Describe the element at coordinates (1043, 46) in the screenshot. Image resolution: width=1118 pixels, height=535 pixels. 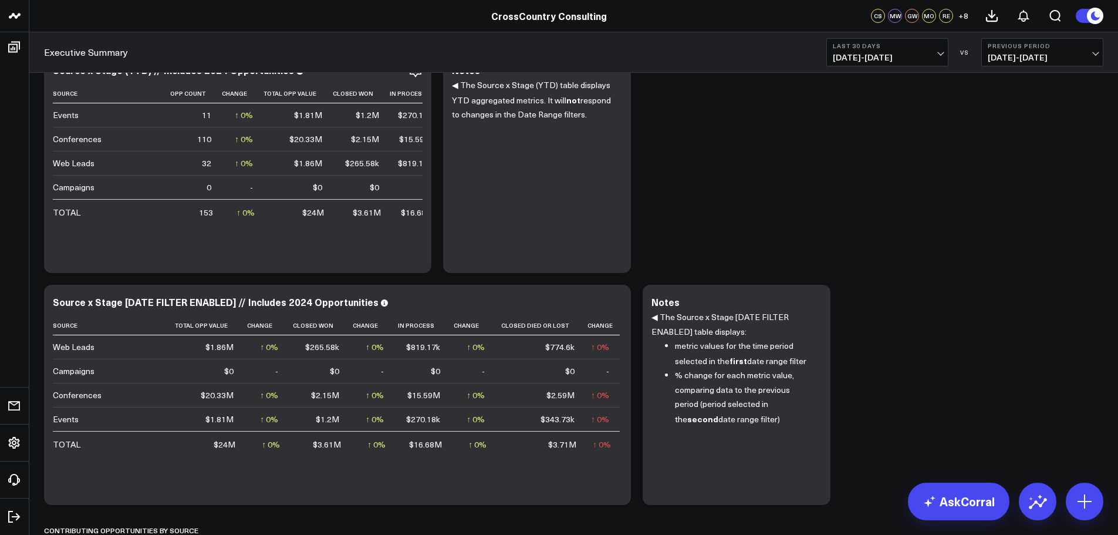
I see `b: Previous Period` at that location.